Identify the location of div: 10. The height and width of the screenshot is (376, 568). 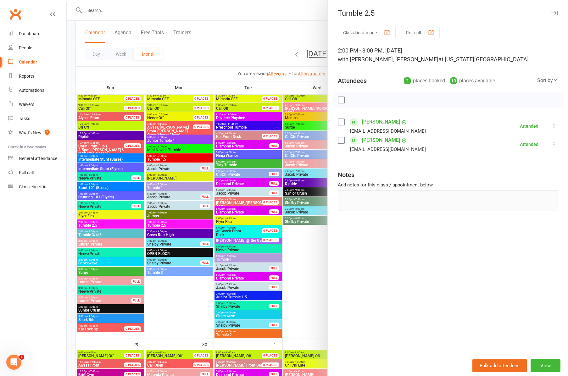
(454, 81).